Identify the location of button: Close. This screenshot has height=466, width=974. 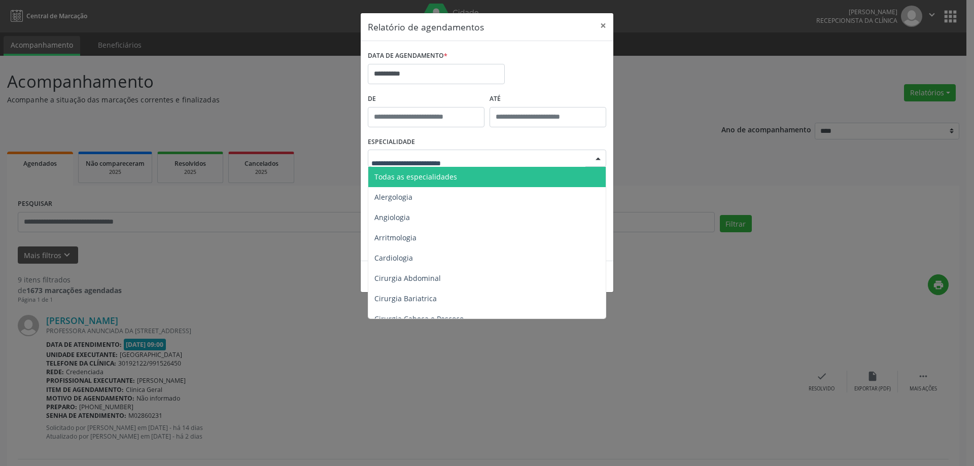
(603, 25).